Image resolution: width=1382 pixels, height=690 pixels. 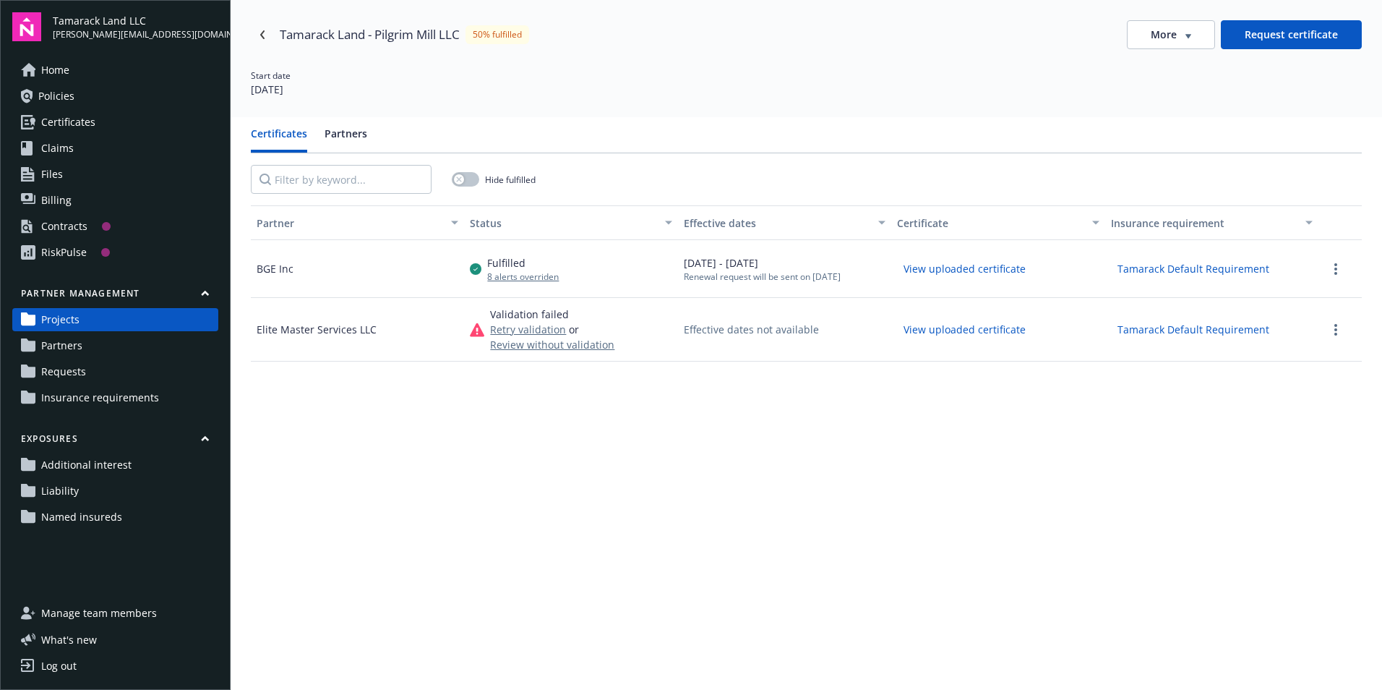 What do you see at coordinates (1291, 35) in the screenshot?
I see `button: Request certificate` at bounding box center [1291, 35].